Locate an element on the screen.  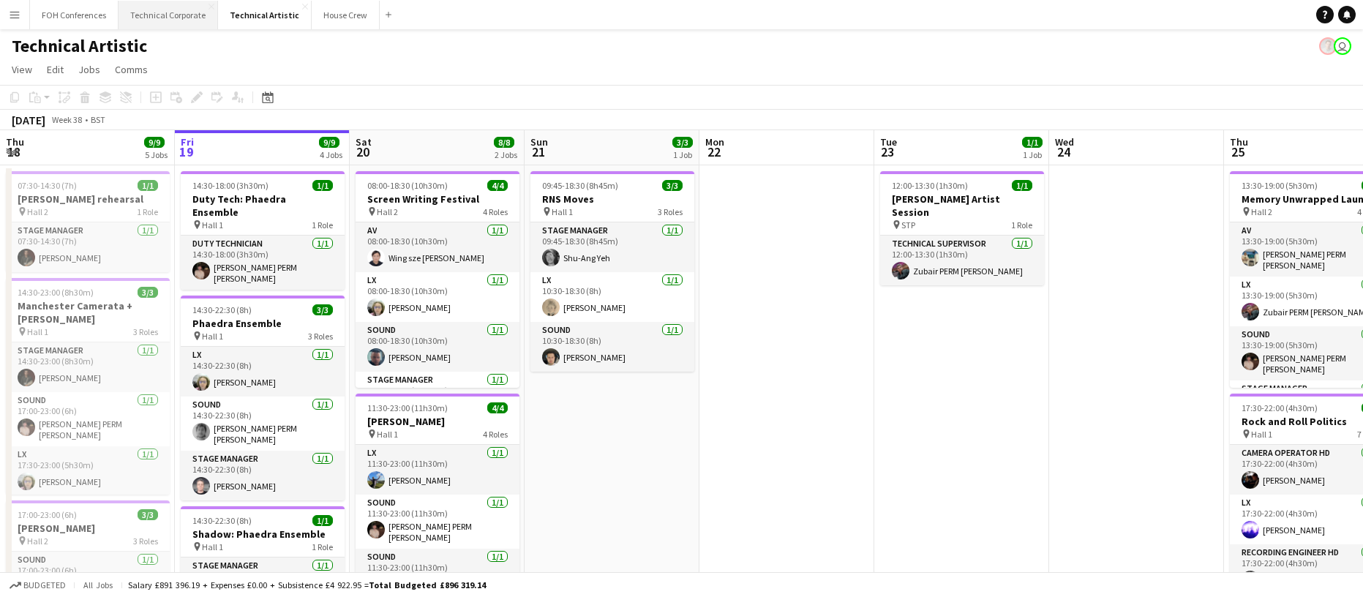
h3: Duty Tech: Phaedra Ensemble is located at coordinates (263, 206).